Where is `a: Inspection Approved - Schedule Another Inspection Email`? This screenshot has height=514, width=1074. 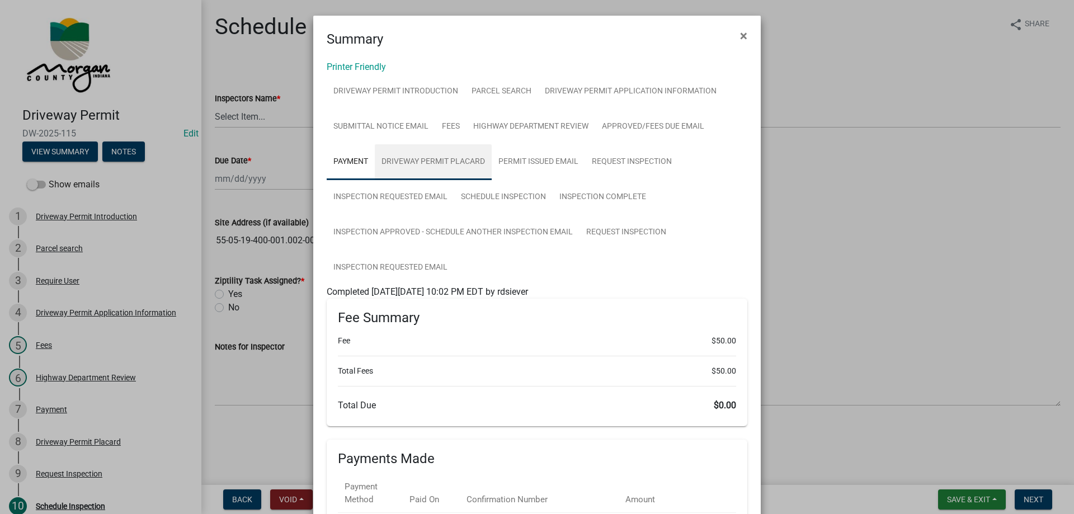
a: Inspection Approved - Schedule Another Inspection Email is located at coordinates (453, 233).